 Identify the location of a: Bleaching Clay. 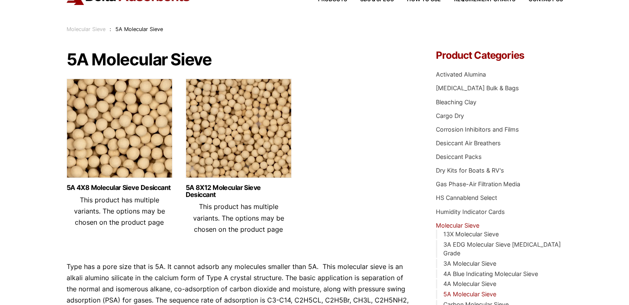
(456, 102).